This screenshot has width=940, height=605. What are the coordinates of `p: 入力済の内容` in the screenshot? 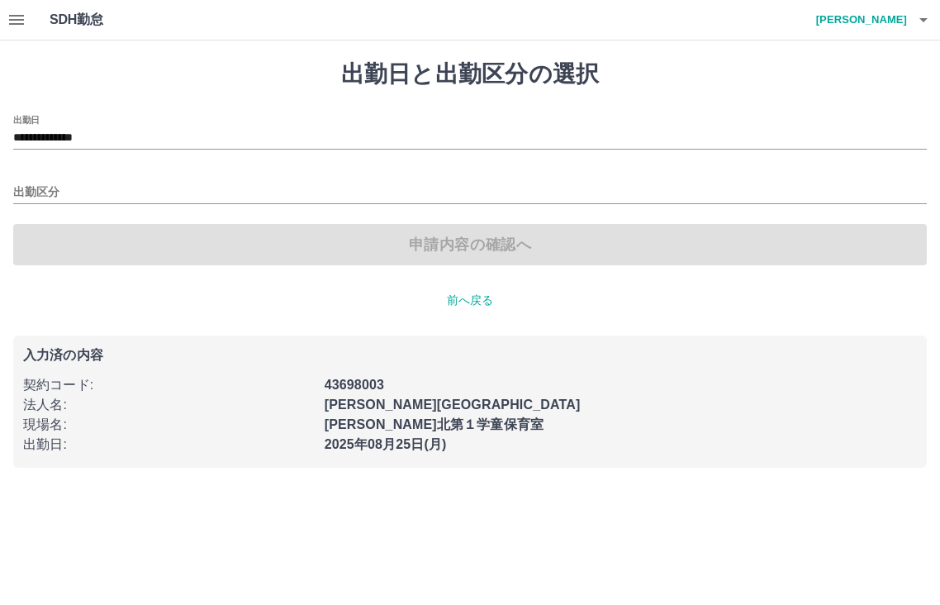 It's located at (470, 355).